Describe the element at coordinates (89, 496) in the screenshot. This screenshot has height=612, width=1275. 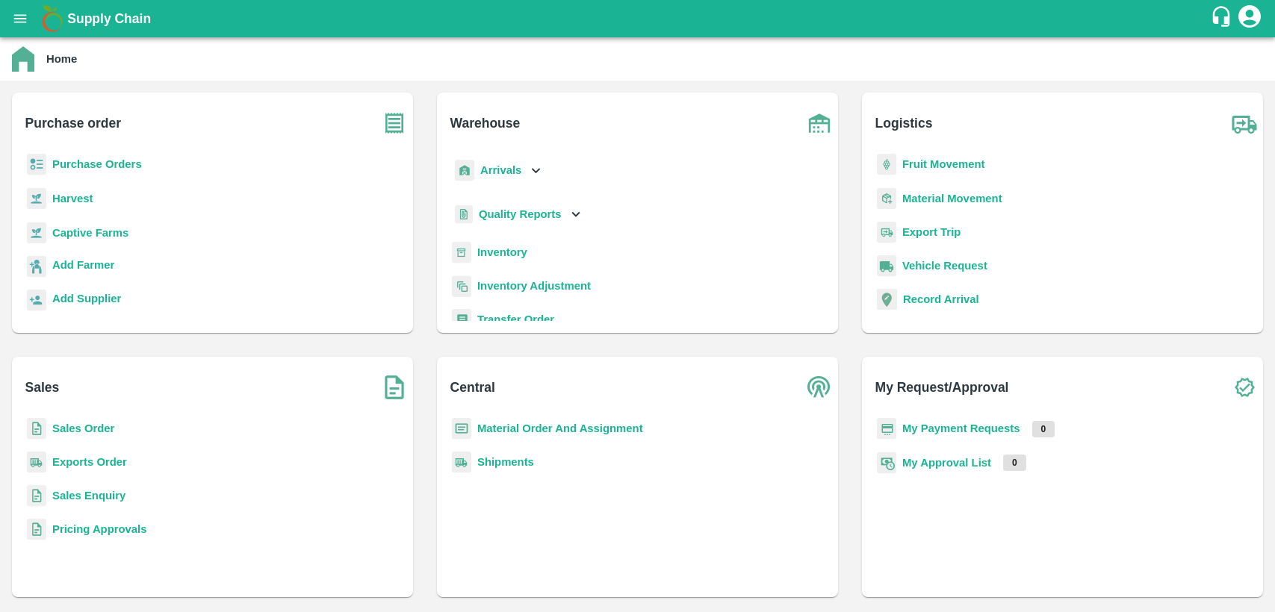
I see `a: Sales Enquiry` at that location.